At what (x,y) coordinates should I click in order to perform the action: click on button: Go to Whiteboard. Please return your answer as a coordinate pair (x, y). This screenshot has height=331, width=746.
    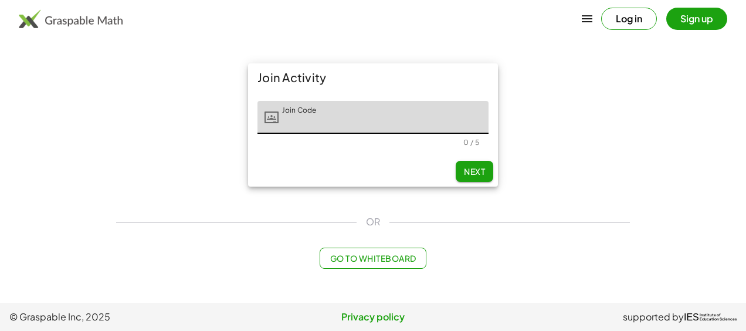
    Looking at the image, I should click on (372, 258).